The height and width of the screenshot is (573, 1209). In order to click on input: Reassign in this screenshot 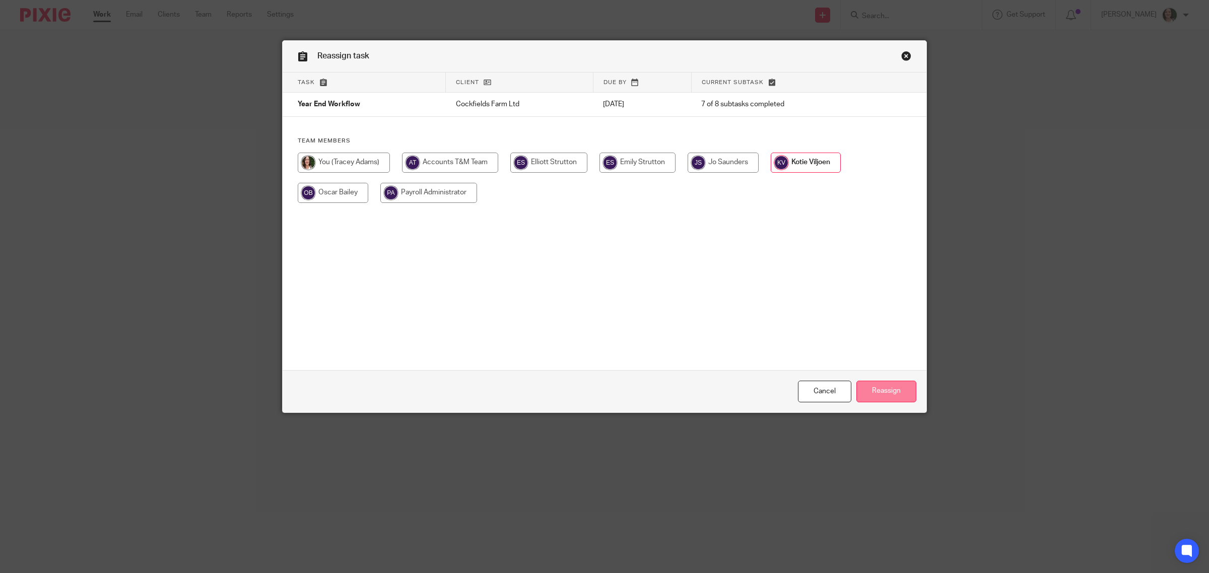, I will do `click(886, 391)`.